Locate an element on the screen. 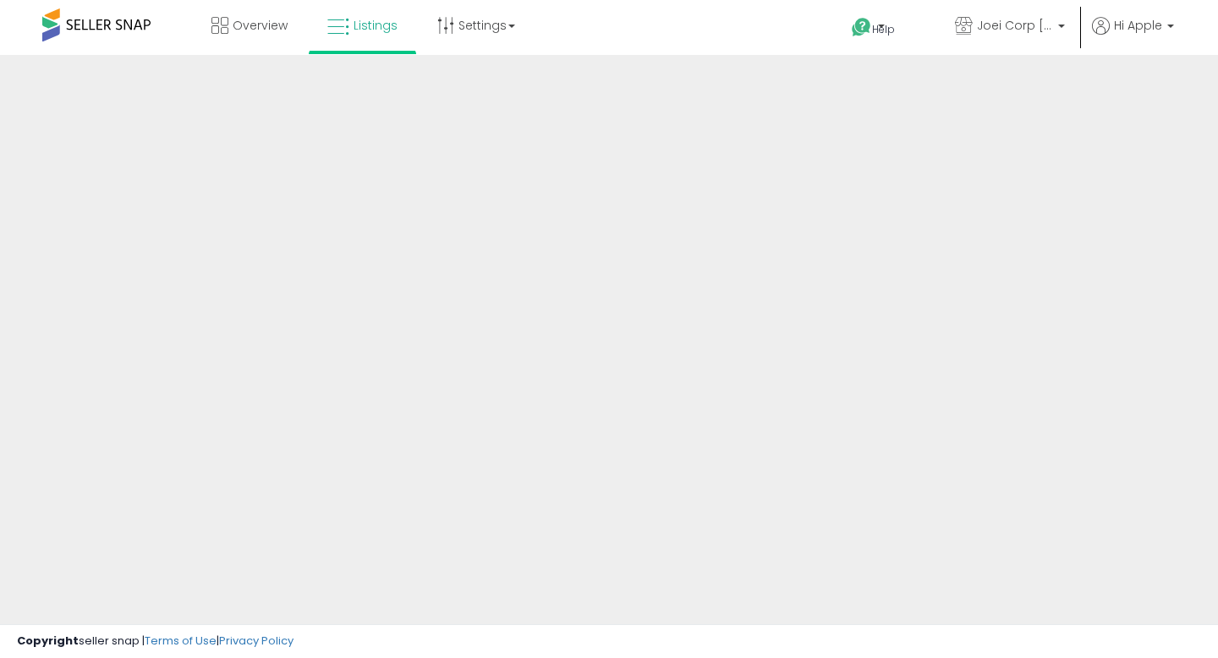 The width and height of the screenshot is (1218, 658). span: Help is located at coordinates (883, 29).